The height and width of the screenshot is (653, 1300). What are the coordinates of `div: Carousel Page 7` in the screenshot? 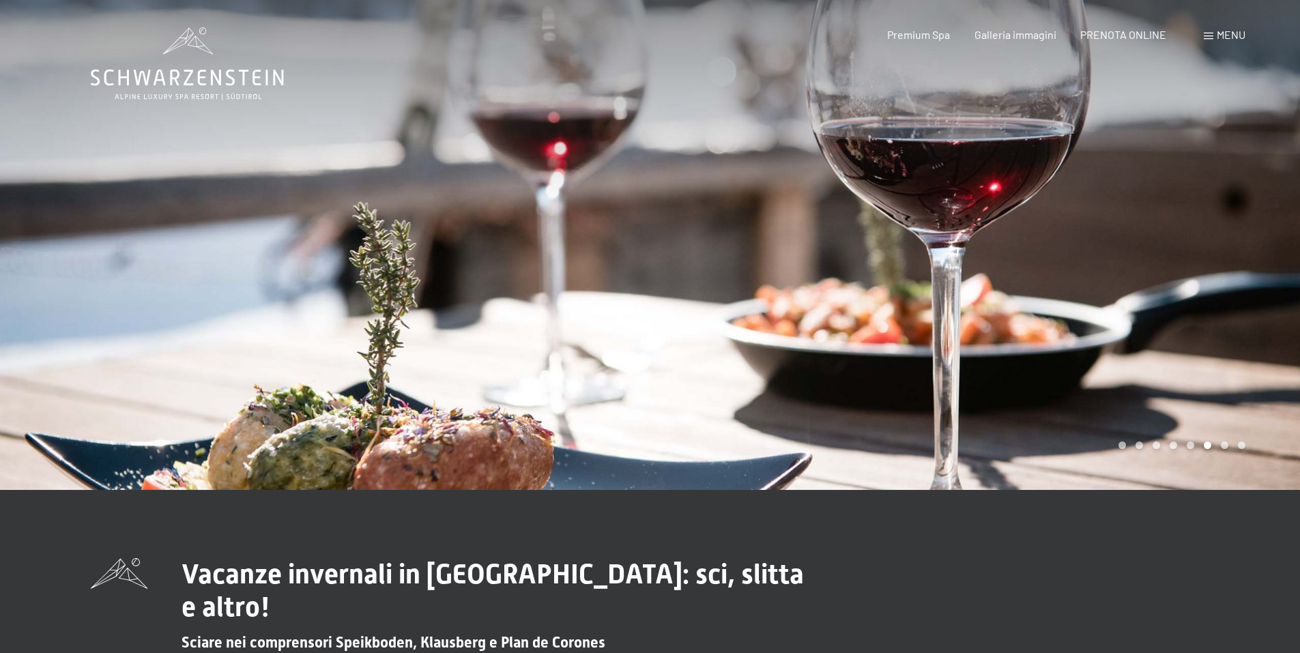 It's located at (1224, 445).